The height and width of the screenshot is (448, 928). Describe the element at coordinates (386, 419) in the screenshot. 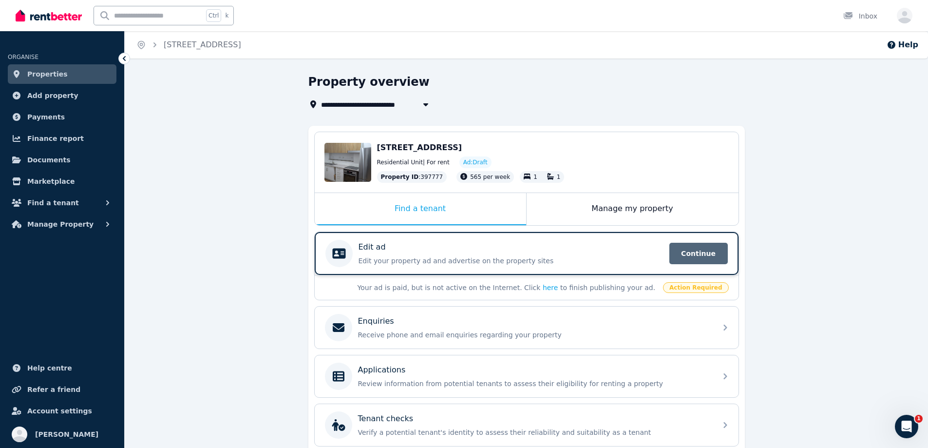

I see `p: Tenant checks` at that location.